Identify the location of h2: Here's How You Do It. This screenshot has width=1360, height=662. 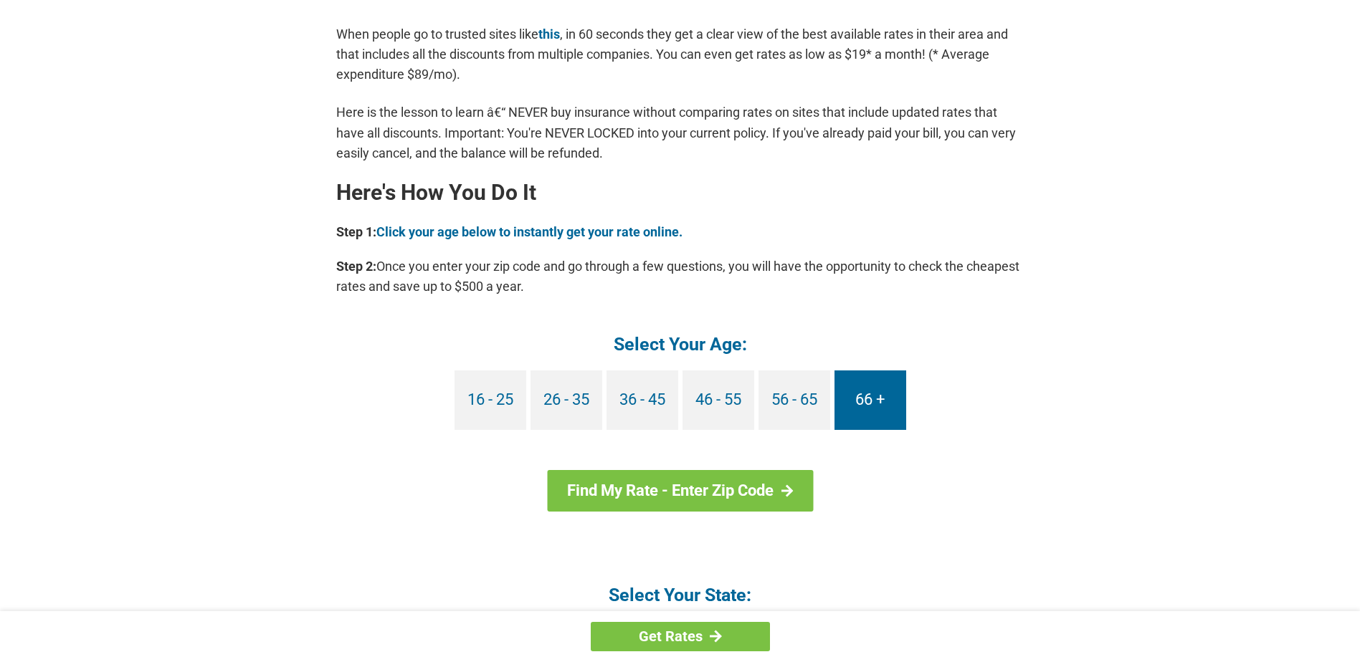
(680, 193).